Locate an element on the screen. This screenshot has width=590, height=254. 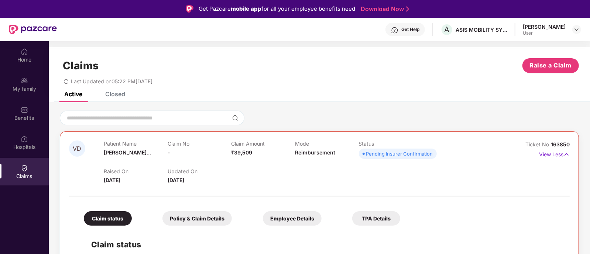
span: Ticket No is located at coordinates (538, 144).